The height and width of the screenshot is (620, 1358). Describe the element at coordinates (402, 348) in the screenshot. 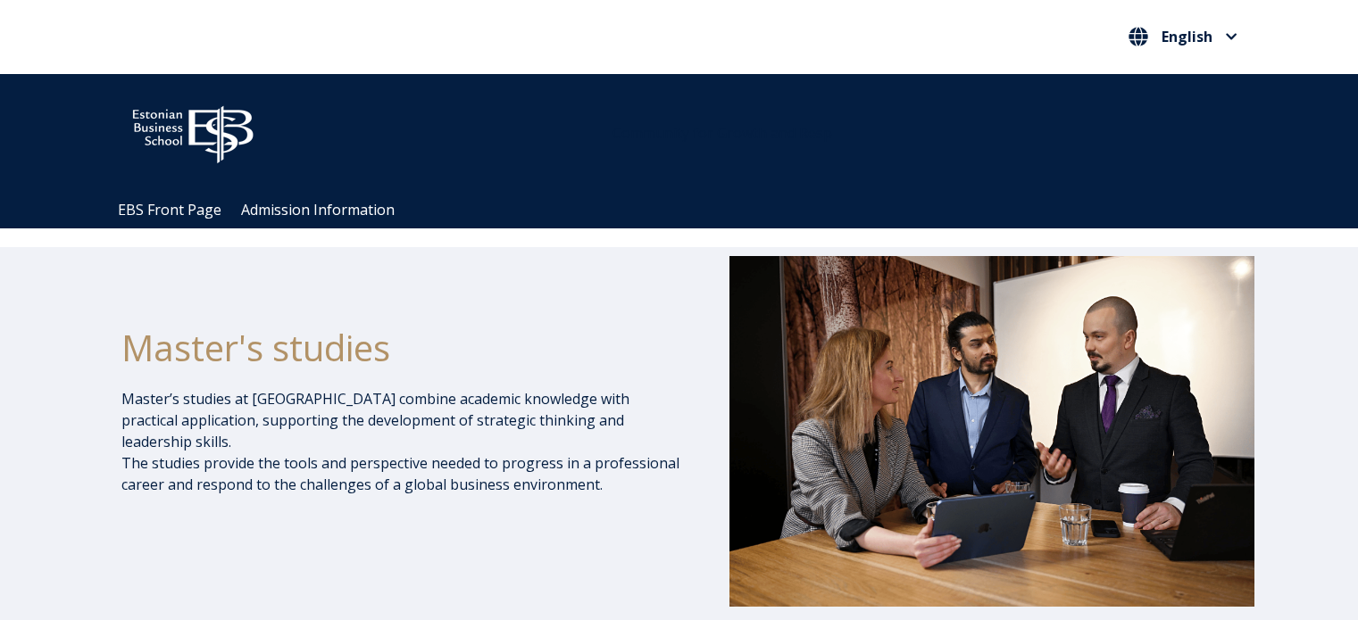

I see `h1: Master's studies` at that location.